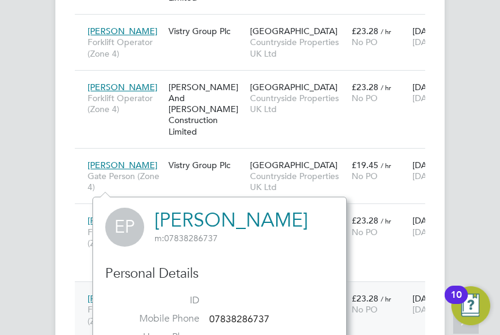 This screenshot has width=500, height=335. Describe the element at coordinates (157, 300) in the screenshot. I see `label: ID` at that location.